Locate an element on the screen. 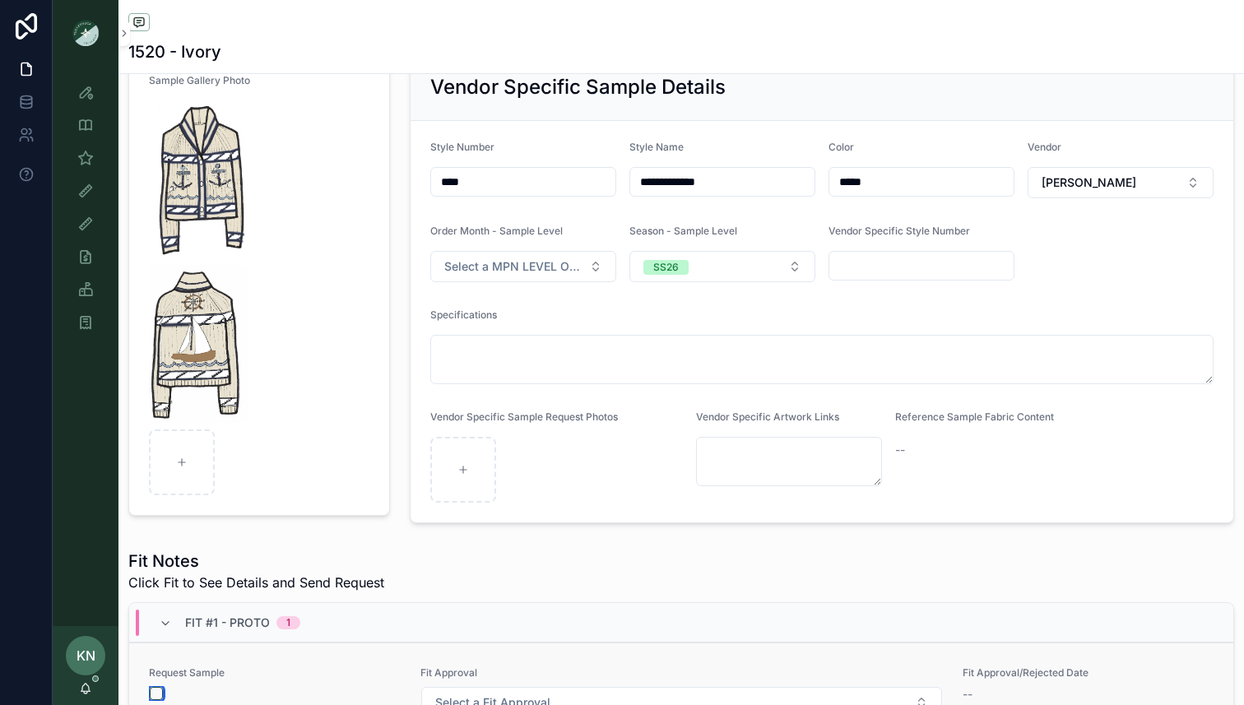 This screenshot has height=705, width=1244. div: scrollable content is located at coordinates (86, 212).